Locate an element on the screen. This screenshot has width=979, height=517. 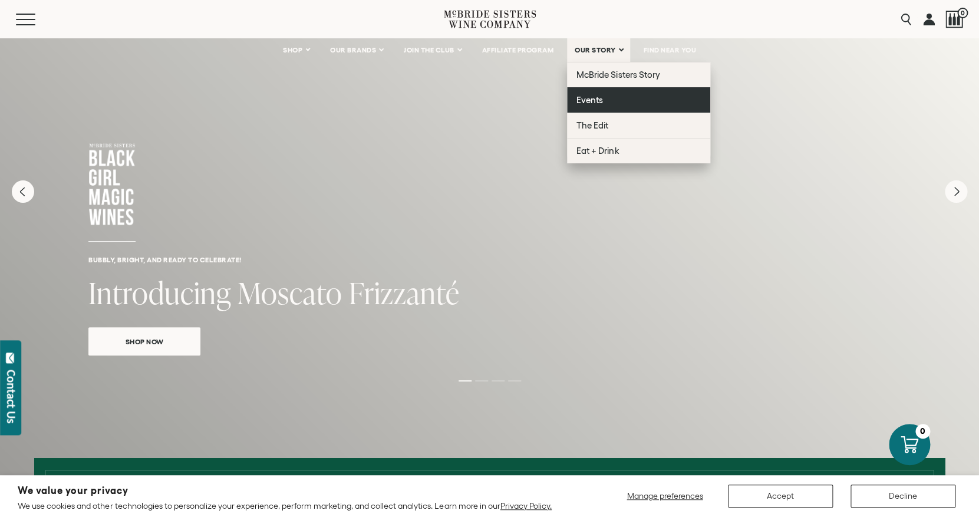
span: Frizzanté is located at coordinates (404, 292).